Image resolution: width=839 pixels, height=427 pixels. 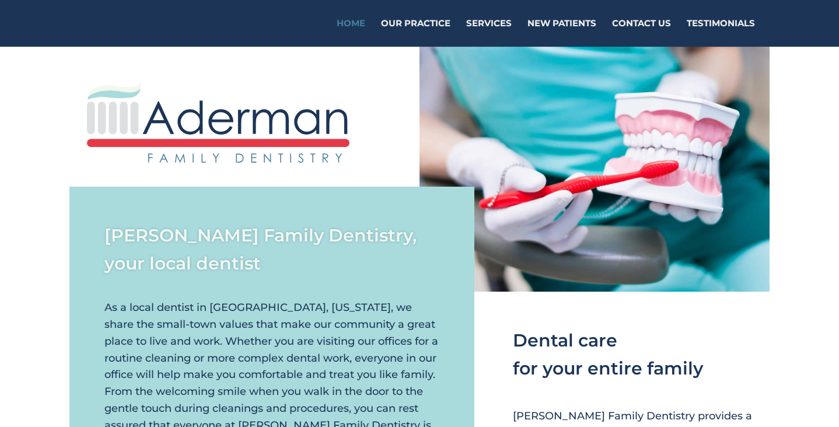 I want to click on a: New Patients, so click(x=562, y=33).